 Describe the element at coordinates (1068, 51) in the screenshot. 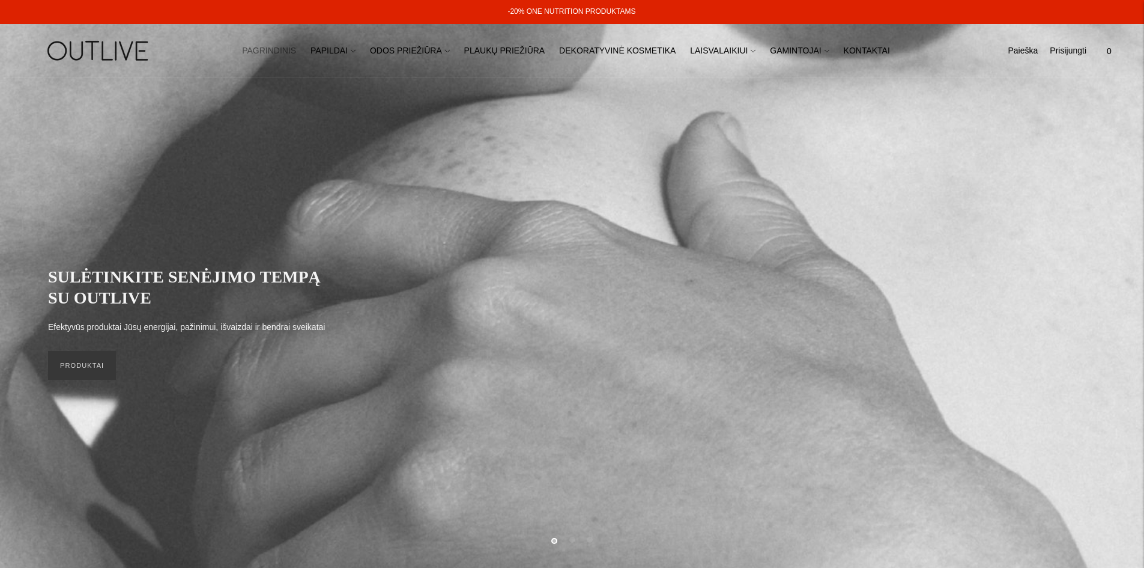

I see `a: Prisijungti` at that location.